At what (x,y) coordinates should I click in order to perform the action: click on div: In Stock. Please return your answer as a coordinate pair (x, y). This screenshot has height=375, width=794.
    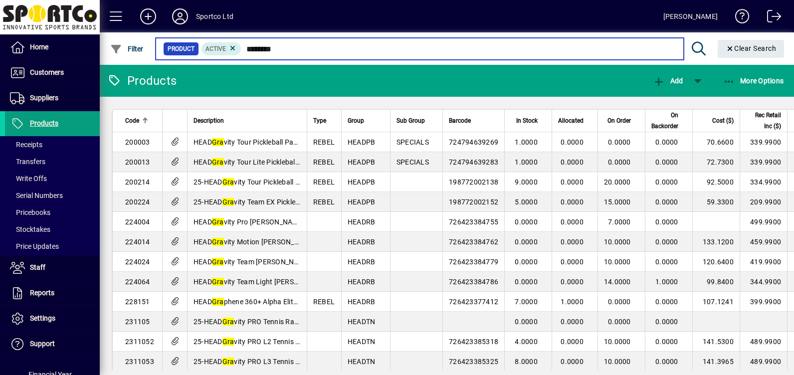
    Looking at the image, I should click on (528, 121).